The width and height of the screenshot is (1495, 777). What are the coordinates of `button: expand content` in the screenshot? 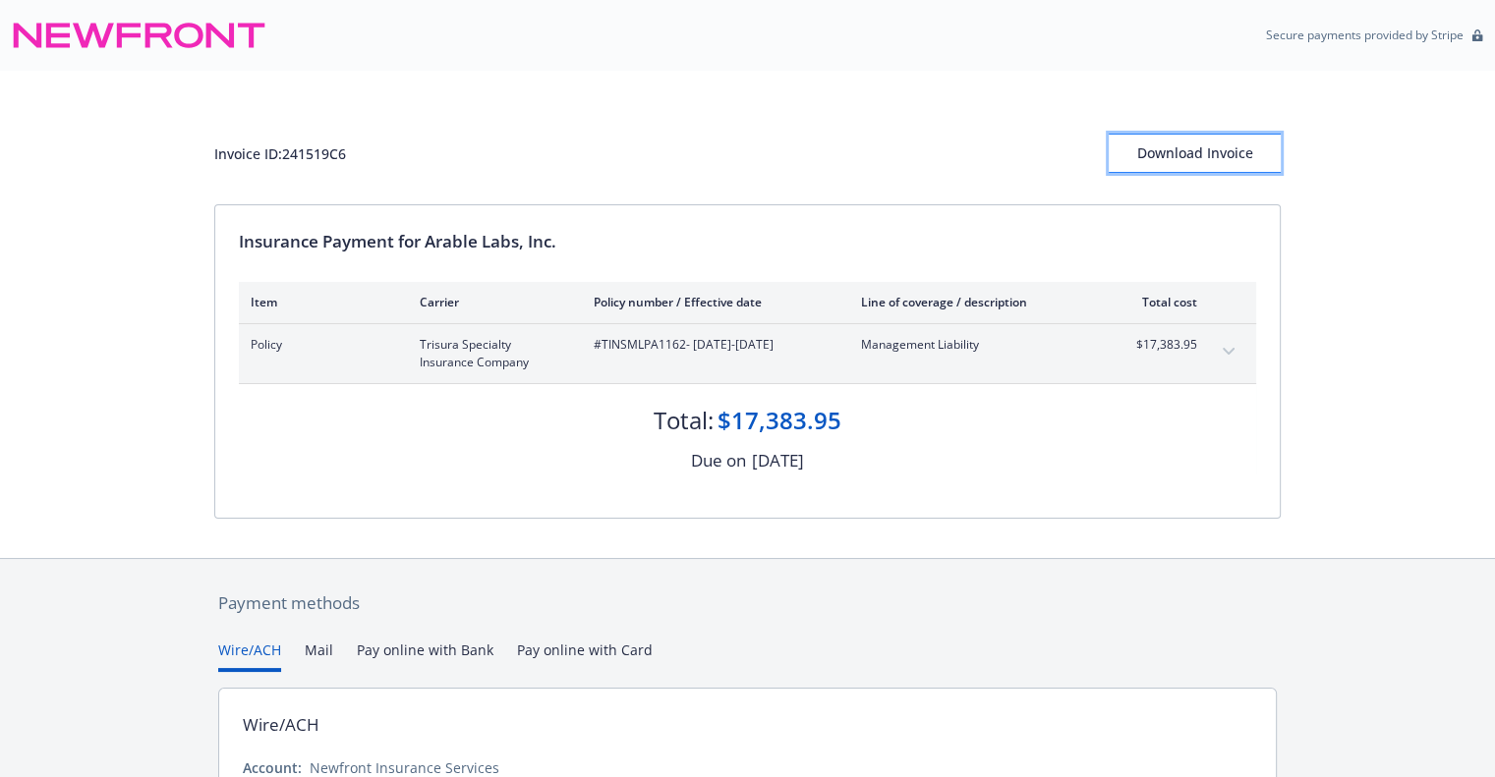 It's located at (1228, 352).